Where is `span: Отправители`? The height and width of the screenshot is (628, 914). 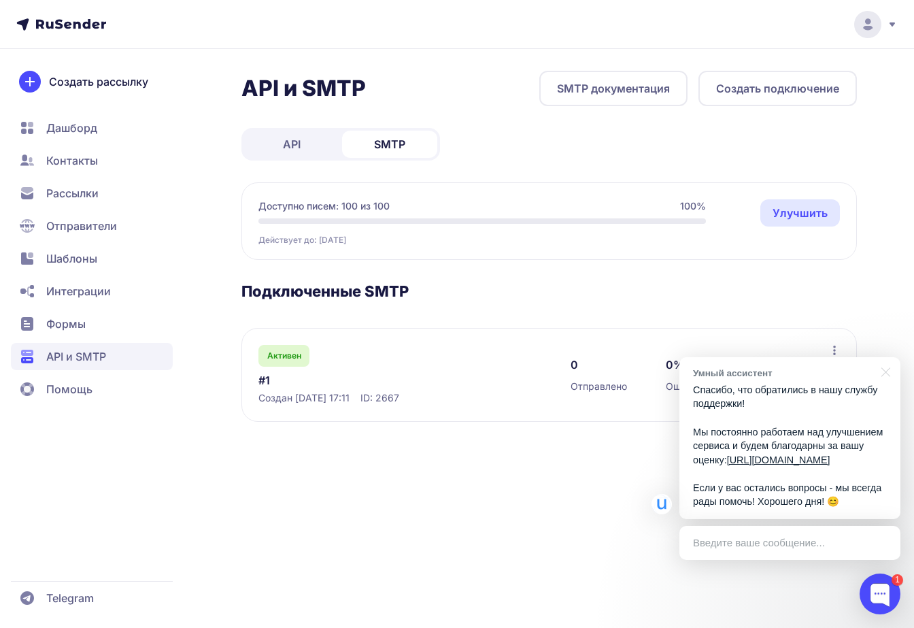 span: Отправители is located at coordinates (82, 226).